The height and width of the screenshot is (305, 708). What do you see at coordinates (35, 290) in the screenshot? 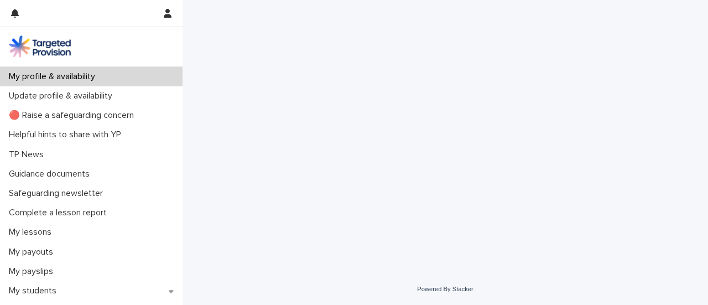
I see `p: My students` at bounding box center [35, 290].